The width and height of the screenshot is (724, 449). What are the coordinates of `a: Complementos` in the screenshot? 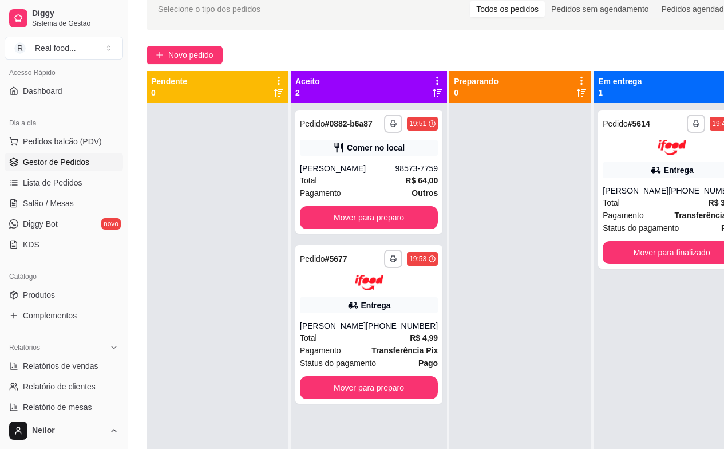 It's located at (64, 315).